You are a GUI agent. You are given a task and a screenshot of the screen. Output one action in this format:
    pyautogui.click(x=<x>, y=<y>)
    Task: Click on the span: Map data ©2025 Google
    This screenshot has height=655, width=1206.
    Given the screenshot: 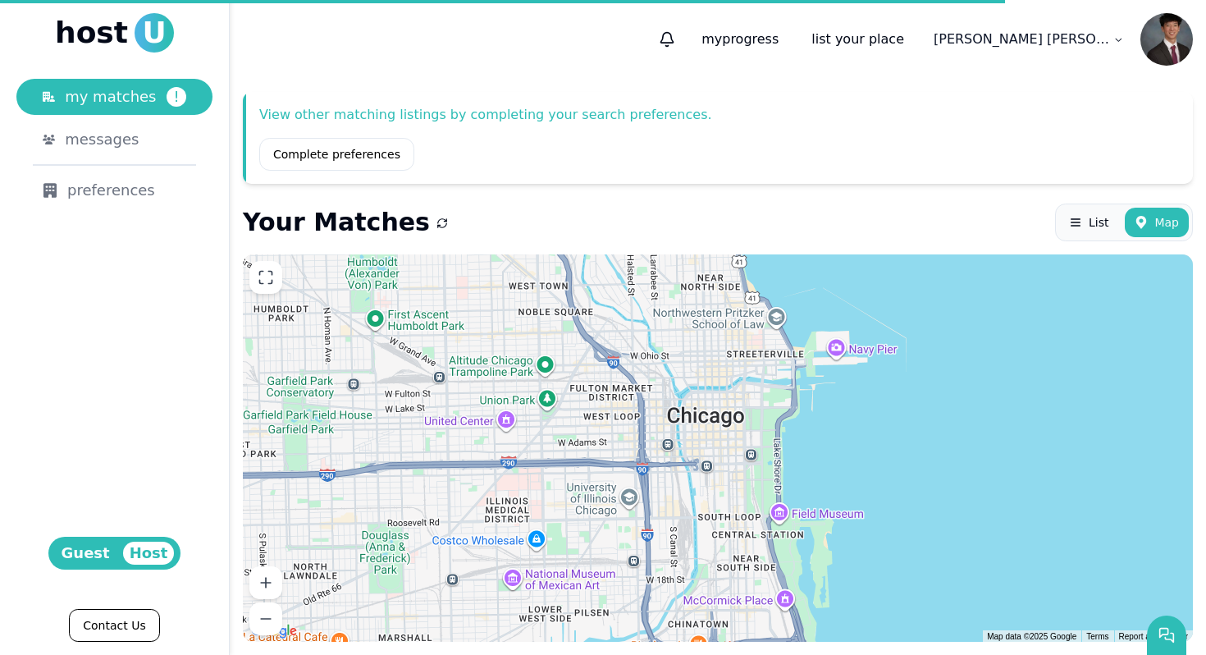 What is the action you would take?
    pyautogui.click(x=1031, y=636)
    